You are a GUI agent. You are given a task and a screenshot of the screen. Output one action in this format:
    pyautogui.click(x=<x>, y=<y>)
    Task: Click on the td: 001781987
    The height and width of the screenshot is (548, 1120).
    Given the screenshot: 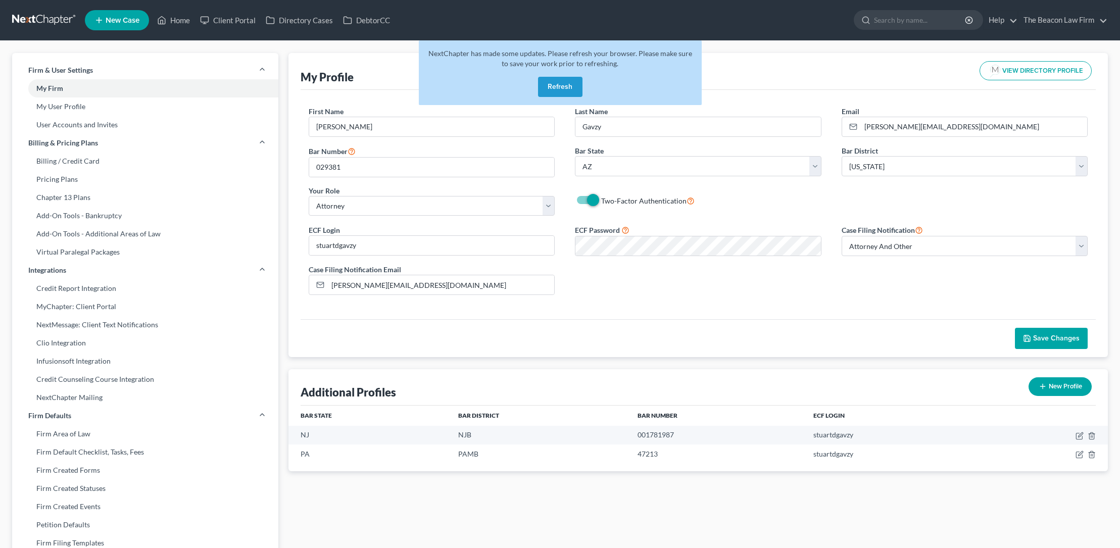 What is the action you would take?
    pyautogui.click(x=717, y=435)
    